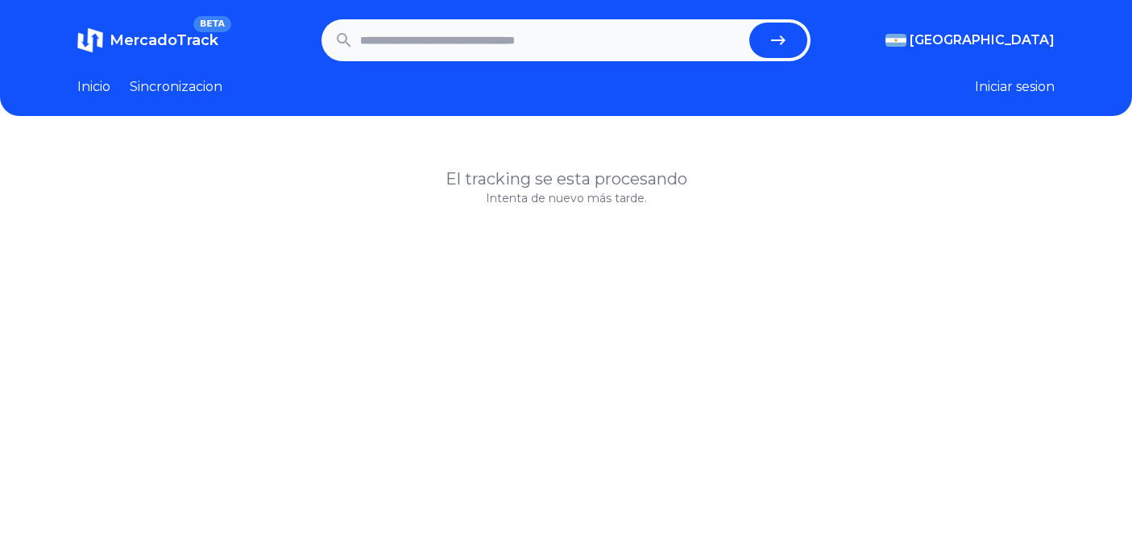  I want to click on a: MercadoTrackBETA, so click(147, 40).